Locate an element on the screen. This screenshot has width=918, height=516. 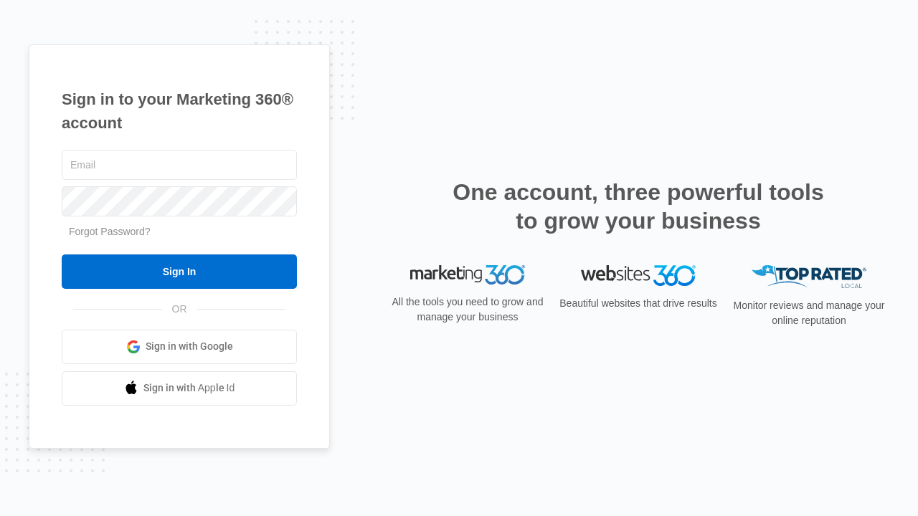
a: Forgot Password? is located at coordinates (110, 232).